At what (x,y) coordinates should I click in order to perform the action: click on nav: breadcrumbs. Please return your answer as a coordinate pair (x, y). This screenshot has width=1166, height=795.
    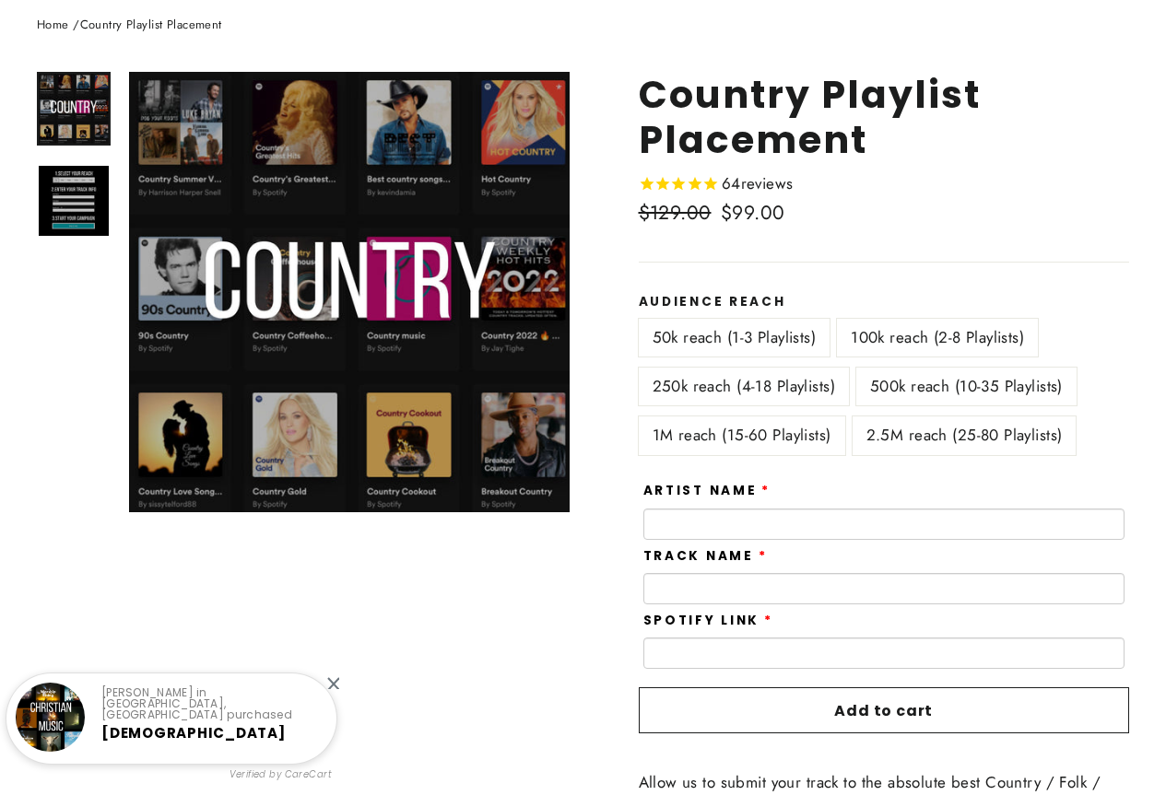
    Looking at the image, I should click on (582, 25).